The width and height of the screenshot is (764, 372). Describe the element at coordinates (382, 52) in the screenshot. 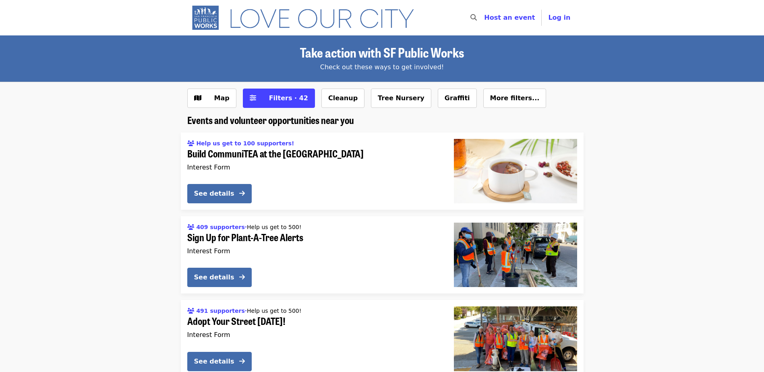

I see `span: Take action with SF Public Works` at that location.